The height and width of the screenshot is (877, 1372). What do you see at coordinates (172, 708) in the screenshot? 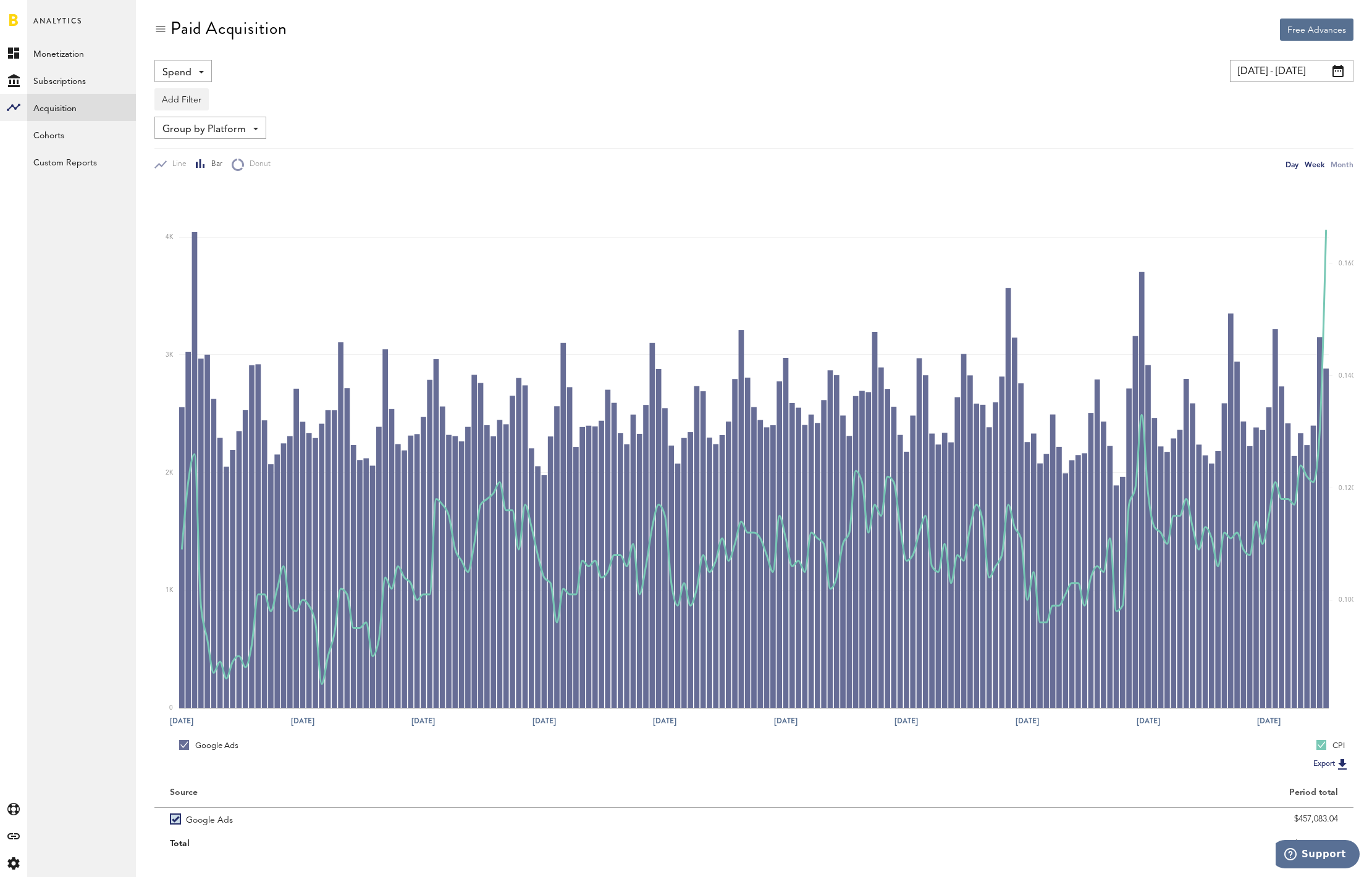
I see `text: 0` at bounding box center [172, 708].